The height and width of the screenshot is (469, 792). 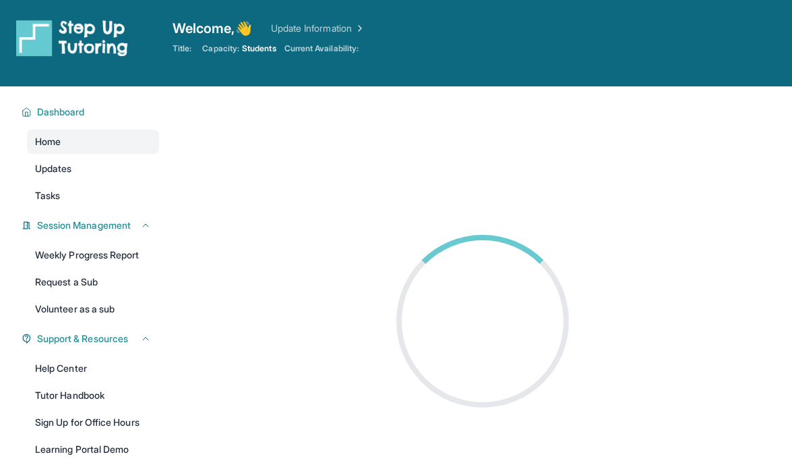 What do you see at coordinates (93, 422) in the screenshot?
I see `a: Sign Up for Office Hours` at bounding box center [93, 422].